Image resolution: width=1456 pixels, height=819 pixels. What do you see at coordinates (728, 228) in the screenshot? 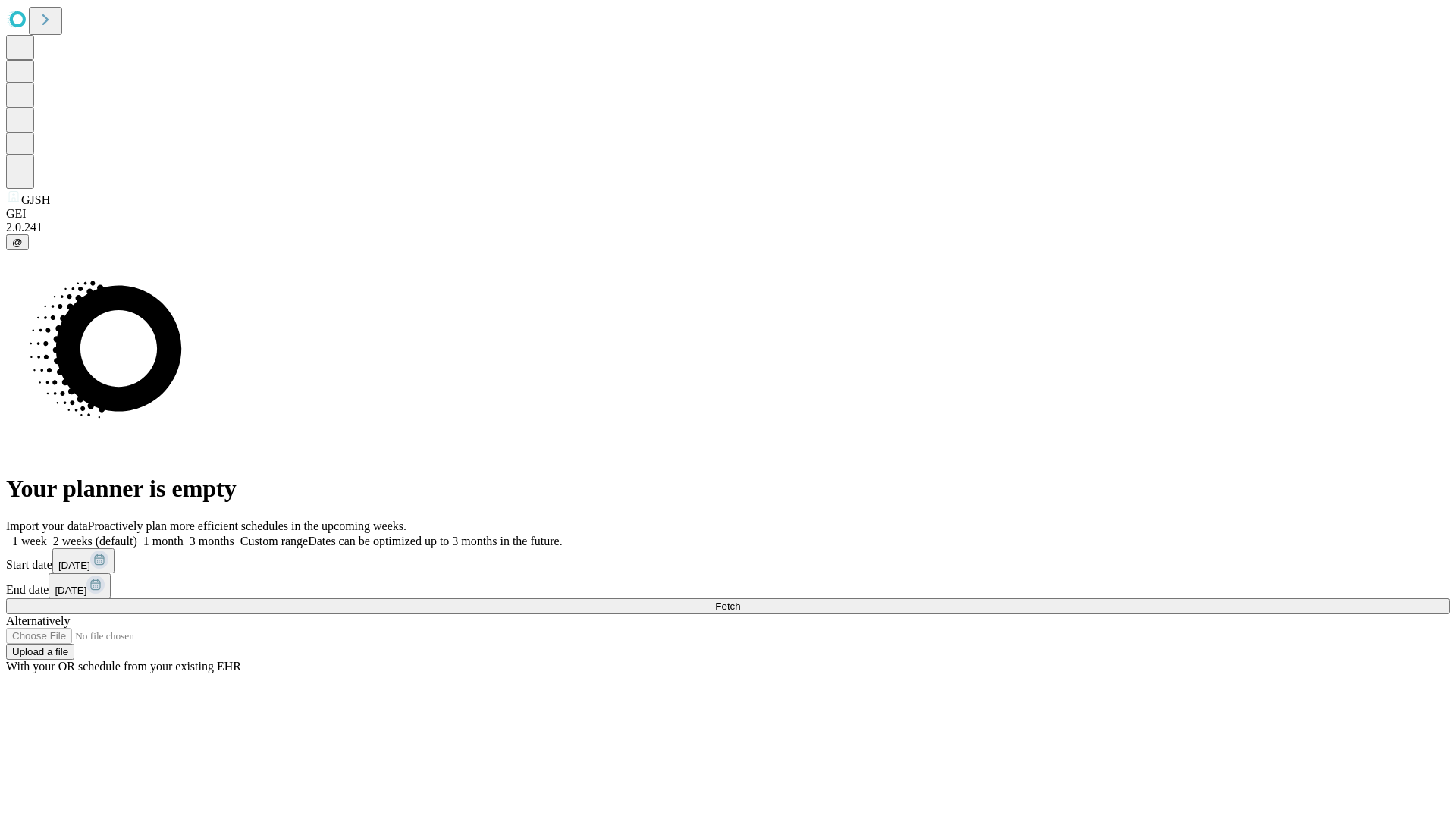
I see `div: 2.0.241` at bounding box center [728, 228].